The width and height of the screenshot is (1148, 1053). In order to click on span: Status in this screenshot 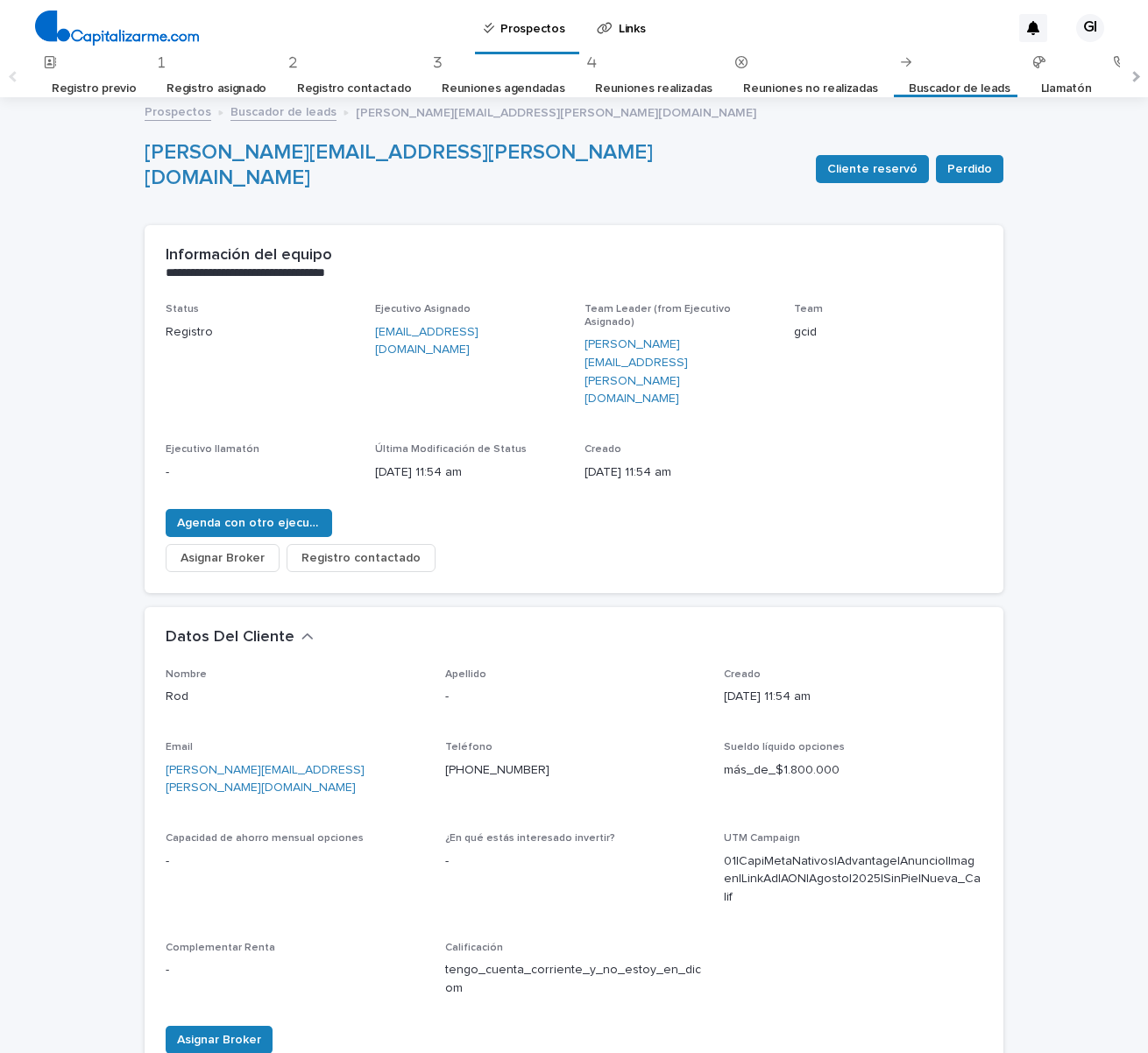, I will do `click(182, 309)`.